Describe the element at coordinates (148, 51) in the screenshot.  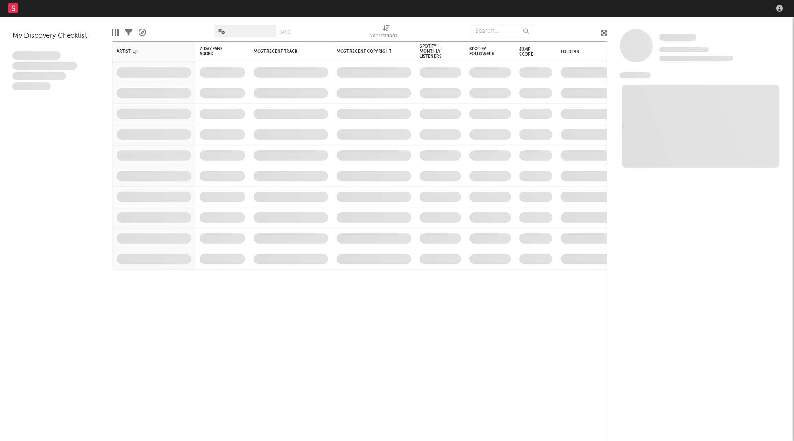
I see `div: Artist` at that location.